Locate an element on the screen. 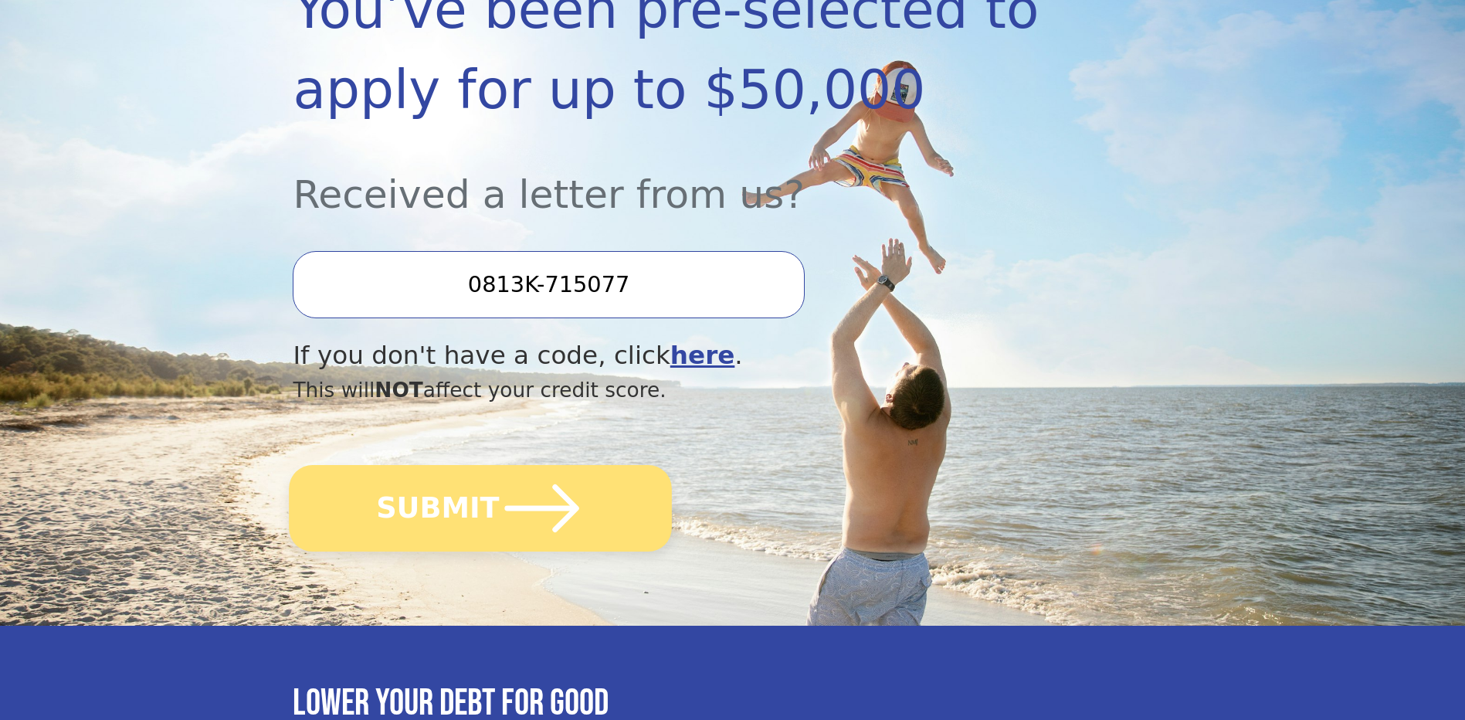 This screenshot has height=720, width=1465. span: NOT is located at coordinates (399, 389).